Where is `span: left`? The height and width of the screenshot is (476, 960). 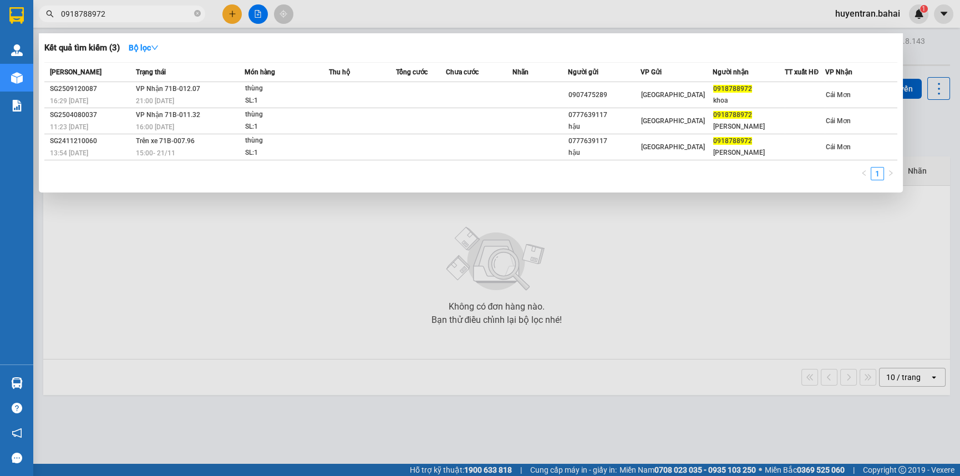
span: left is located at coordinates (864, 173).